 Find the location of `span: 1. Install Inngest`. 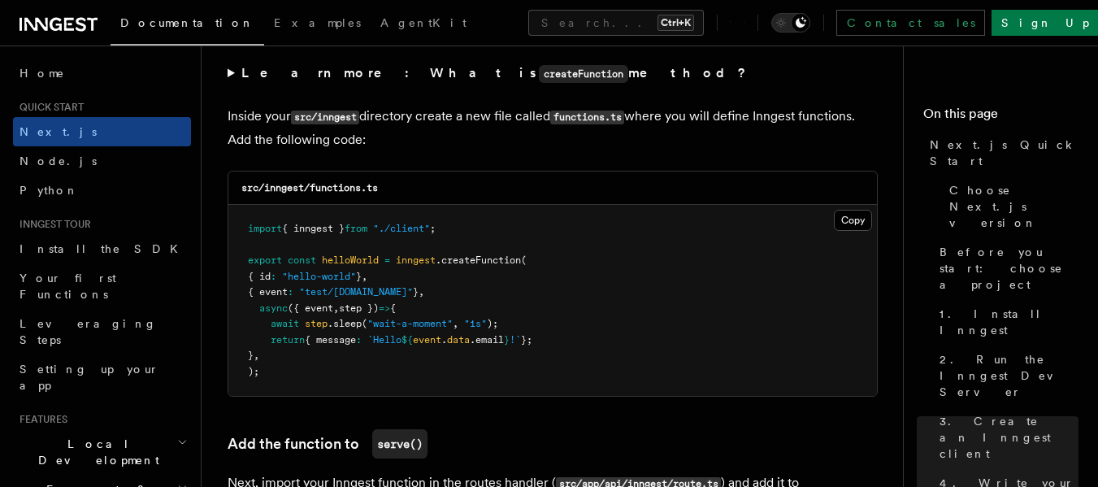

span: 1. Install Inngest is located at coordinates (1009, 322).